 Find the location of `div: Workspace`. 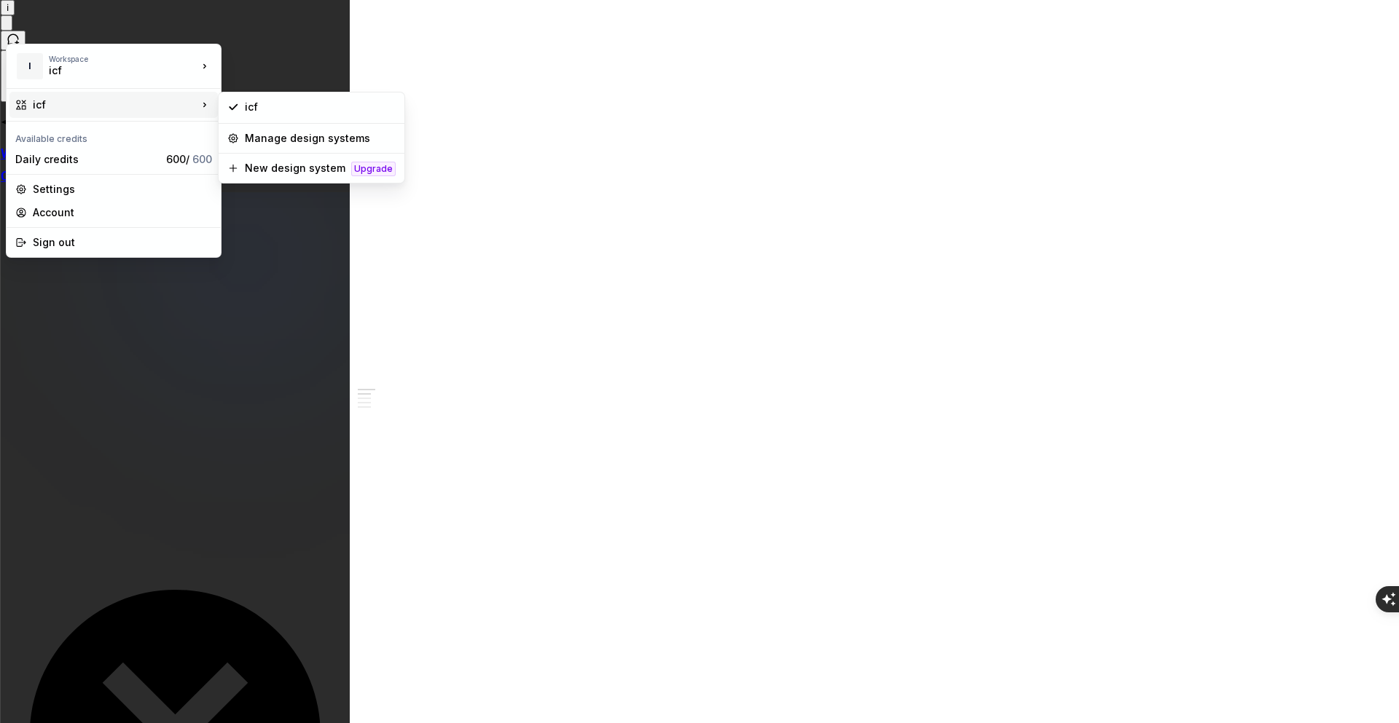

div: Workspace is located at coordinates (123, 59).